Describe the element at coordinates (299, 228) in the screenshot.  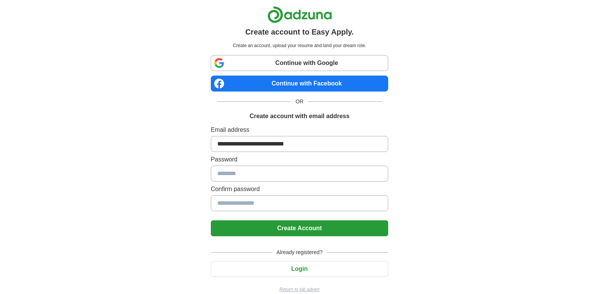
I see `button: Create Account` at that location.